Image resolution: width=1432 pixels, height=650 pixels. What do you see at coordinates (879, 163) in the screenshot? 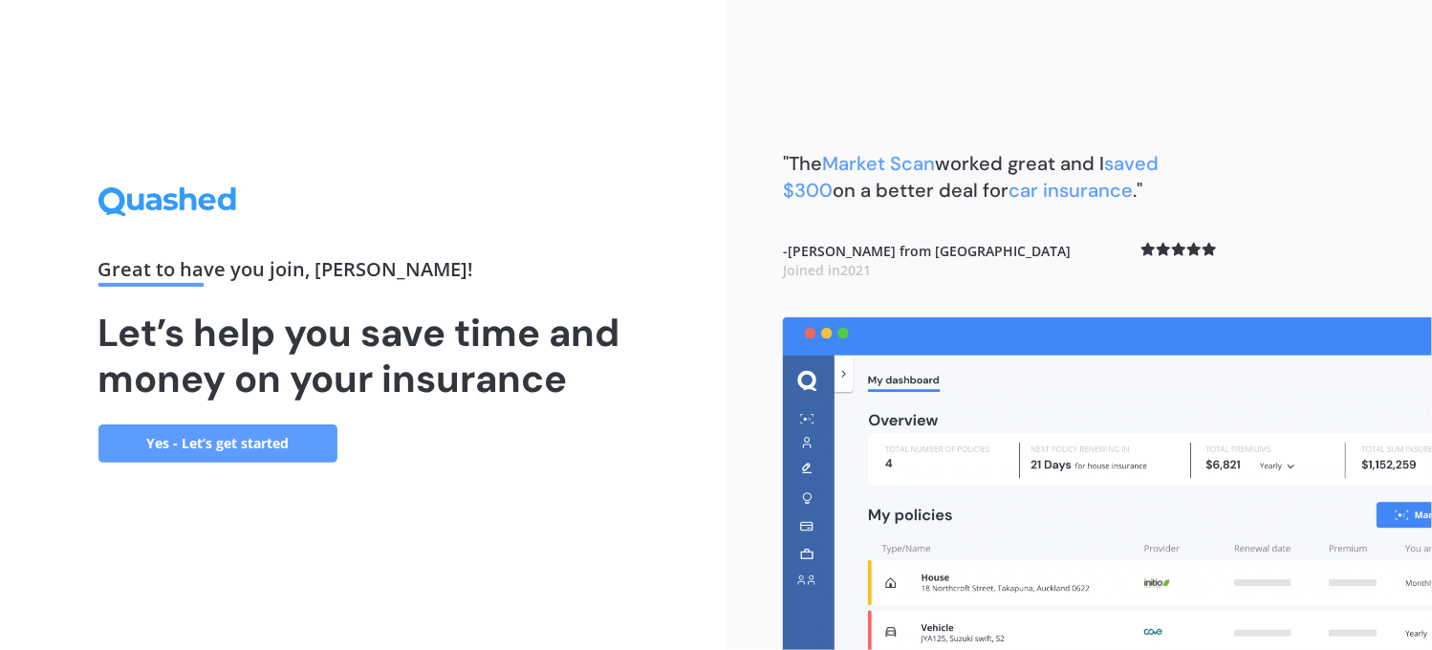
I see `span: Market Scan` at bounding box center [879, 163].